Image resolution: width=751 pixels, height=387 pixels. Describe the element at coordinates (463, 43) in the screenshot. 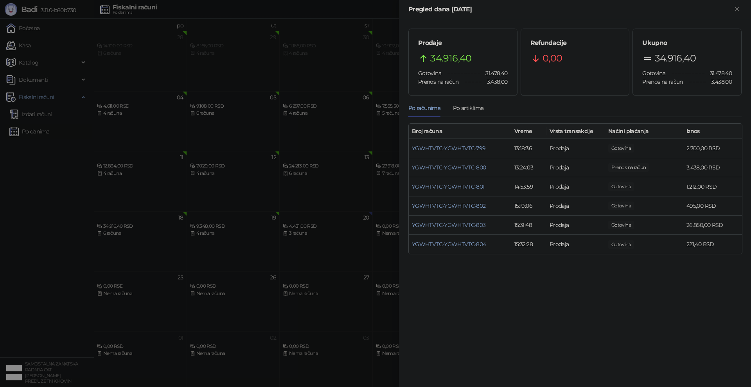

I see `h5: Prodaje` at that location.